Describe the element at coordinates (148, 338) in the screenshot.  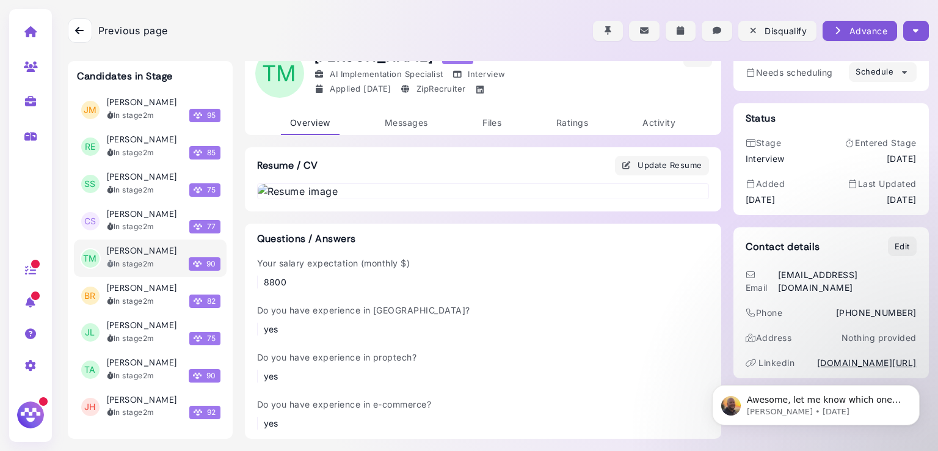
I see `time: 2025-06-09T13:06:15.089Z` at that location.